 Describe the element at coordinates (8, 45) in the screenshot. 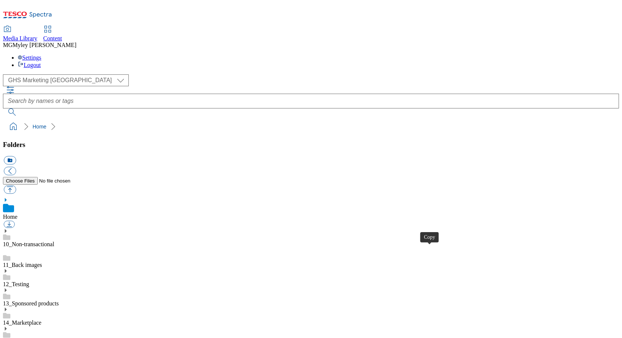

I see `span: MG` at that location.